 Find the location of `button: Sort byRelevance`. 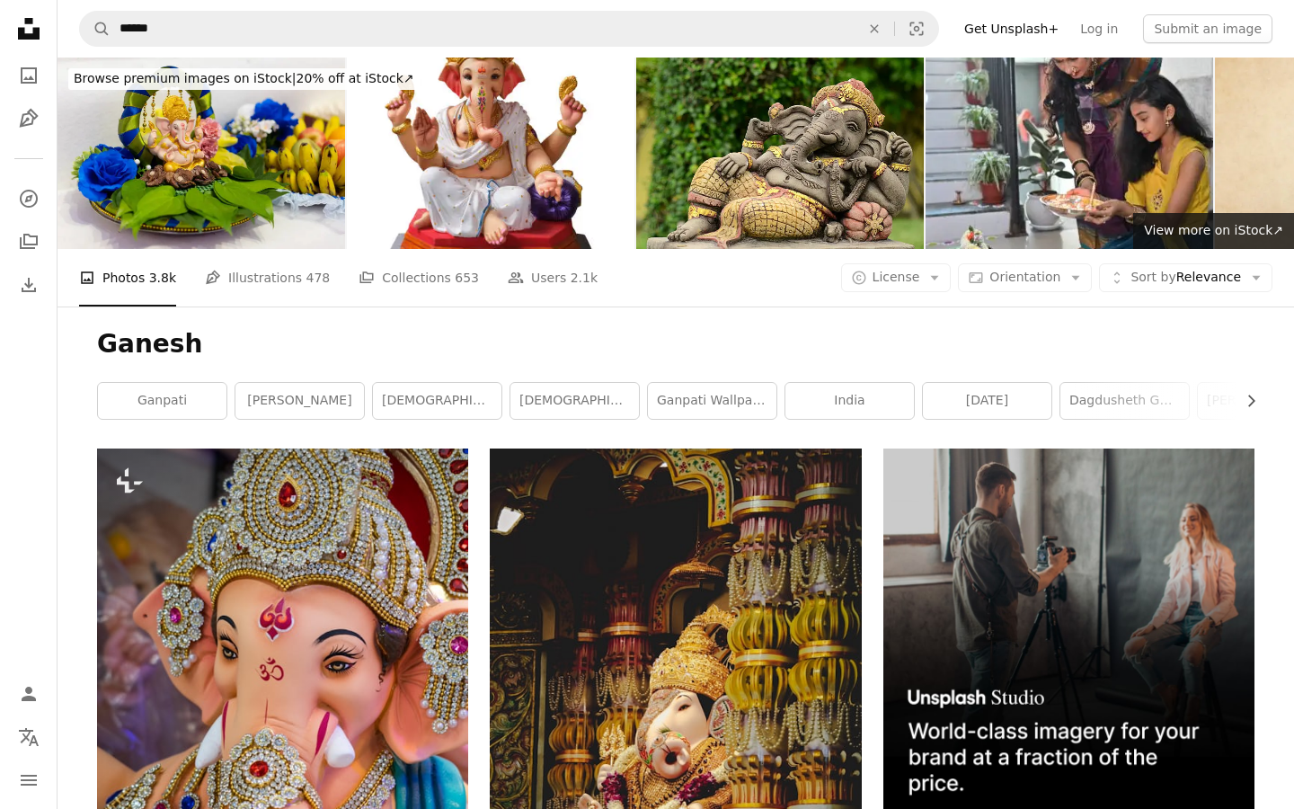

button: Sort byRelevance is located at coordinates (1185, 278).